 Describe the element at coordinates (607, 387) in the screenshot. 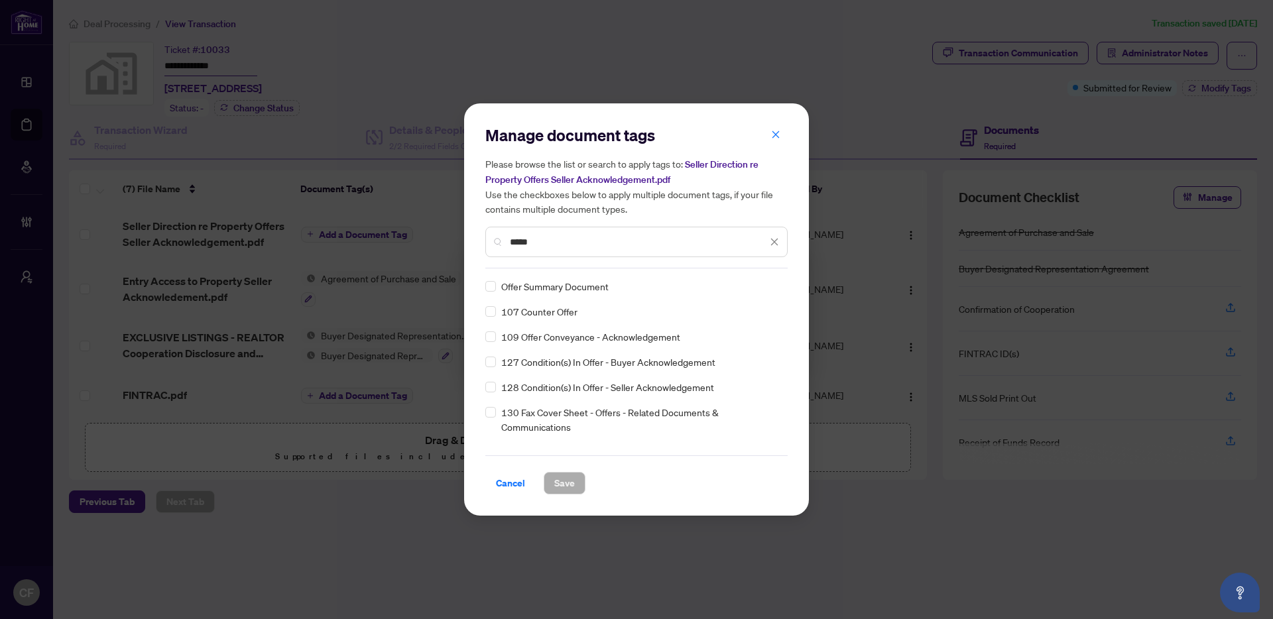

I see `span: 128 Condition(s) In Offer - Seller Acknowledgement` at that location.